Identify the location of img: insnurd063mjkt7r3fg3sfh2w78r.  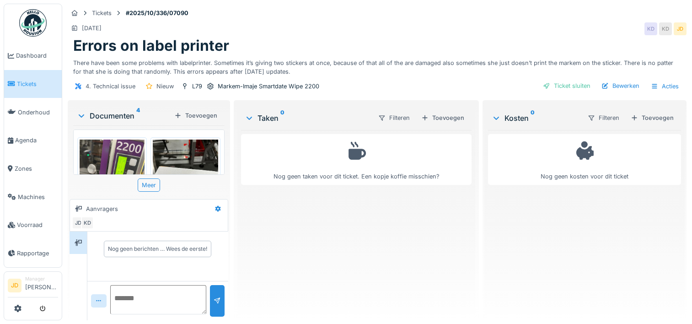
(112, 183).